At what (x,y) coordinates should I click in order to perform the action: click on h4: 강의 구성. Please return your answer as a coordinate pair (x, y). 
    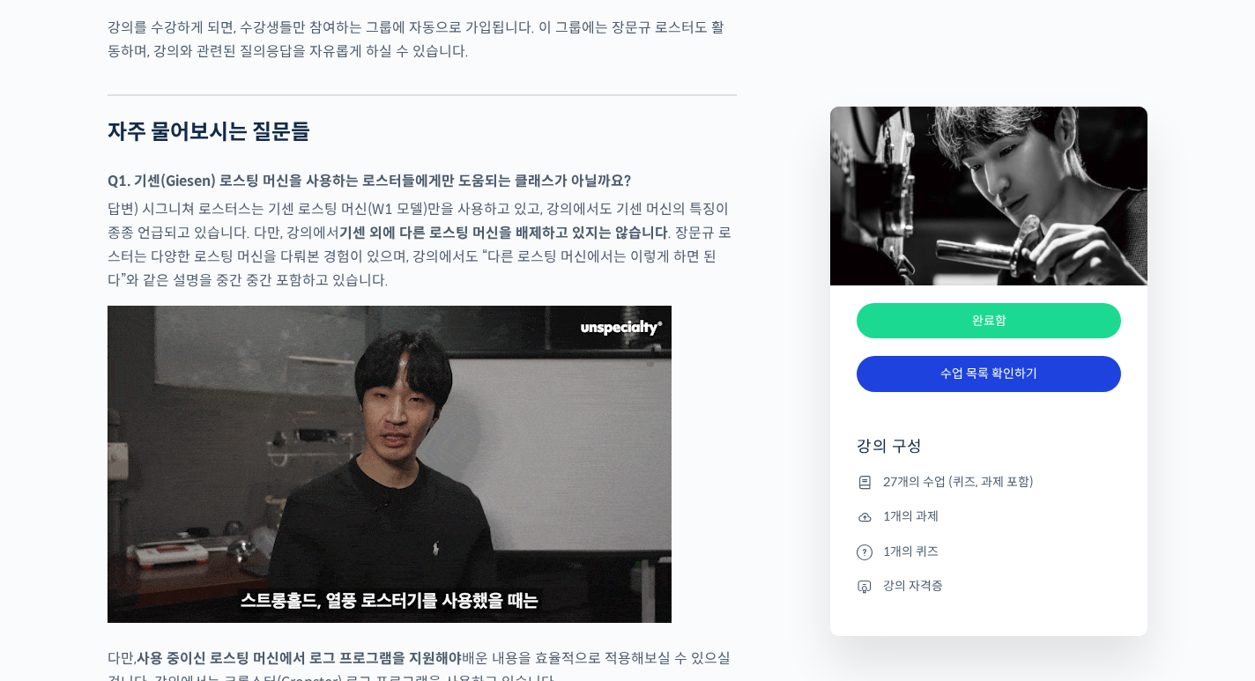
    Looking at the image, I should click on (989, 454).